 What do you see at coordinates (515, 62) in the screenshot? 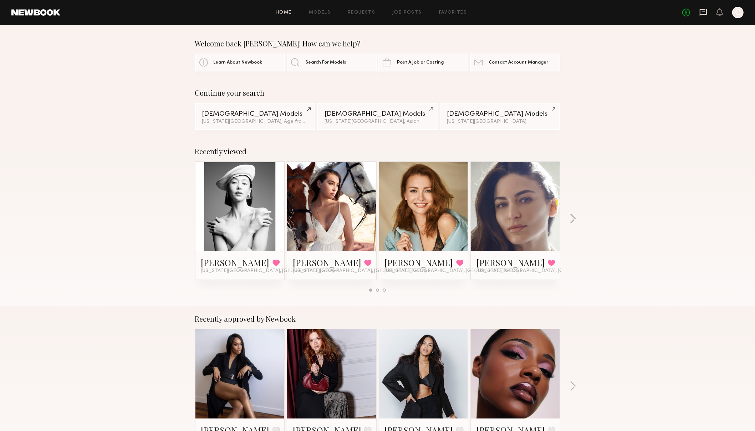
I see `a: Contact Account Manager` at bounding box center [515, 62].